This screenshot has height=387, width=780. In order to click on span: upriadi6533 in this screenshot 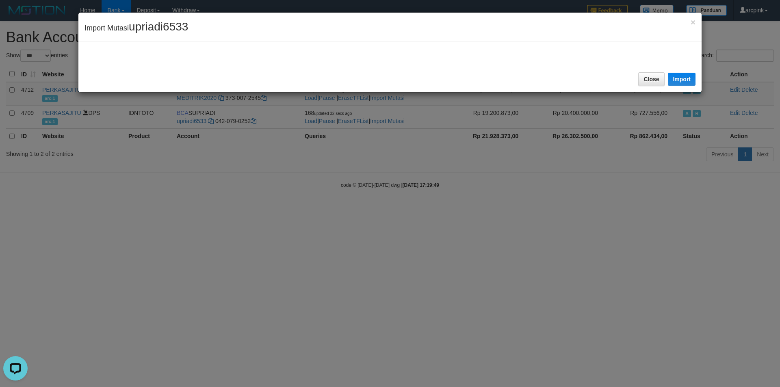, I will do `click(158, 26)`.